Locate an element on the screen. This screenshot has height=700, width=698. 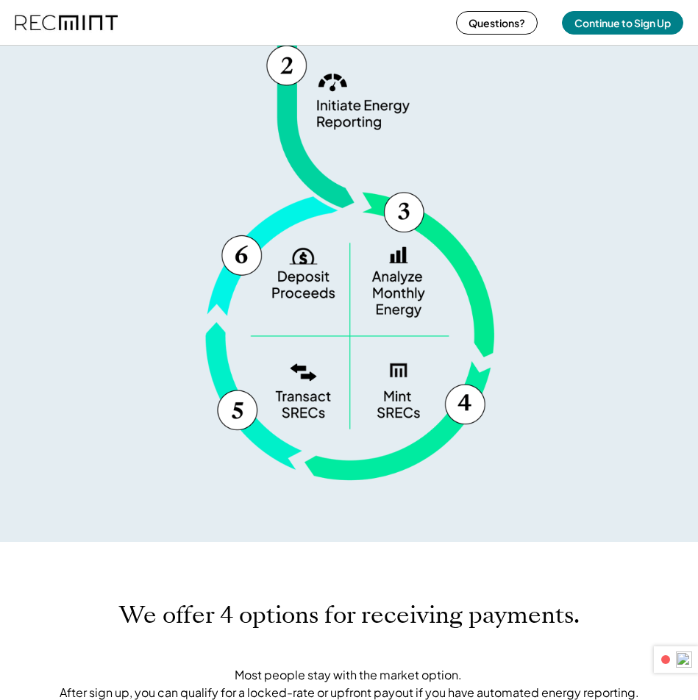
h1: We offer 4 options for receiving payments. is located at coordinates (349, 615).